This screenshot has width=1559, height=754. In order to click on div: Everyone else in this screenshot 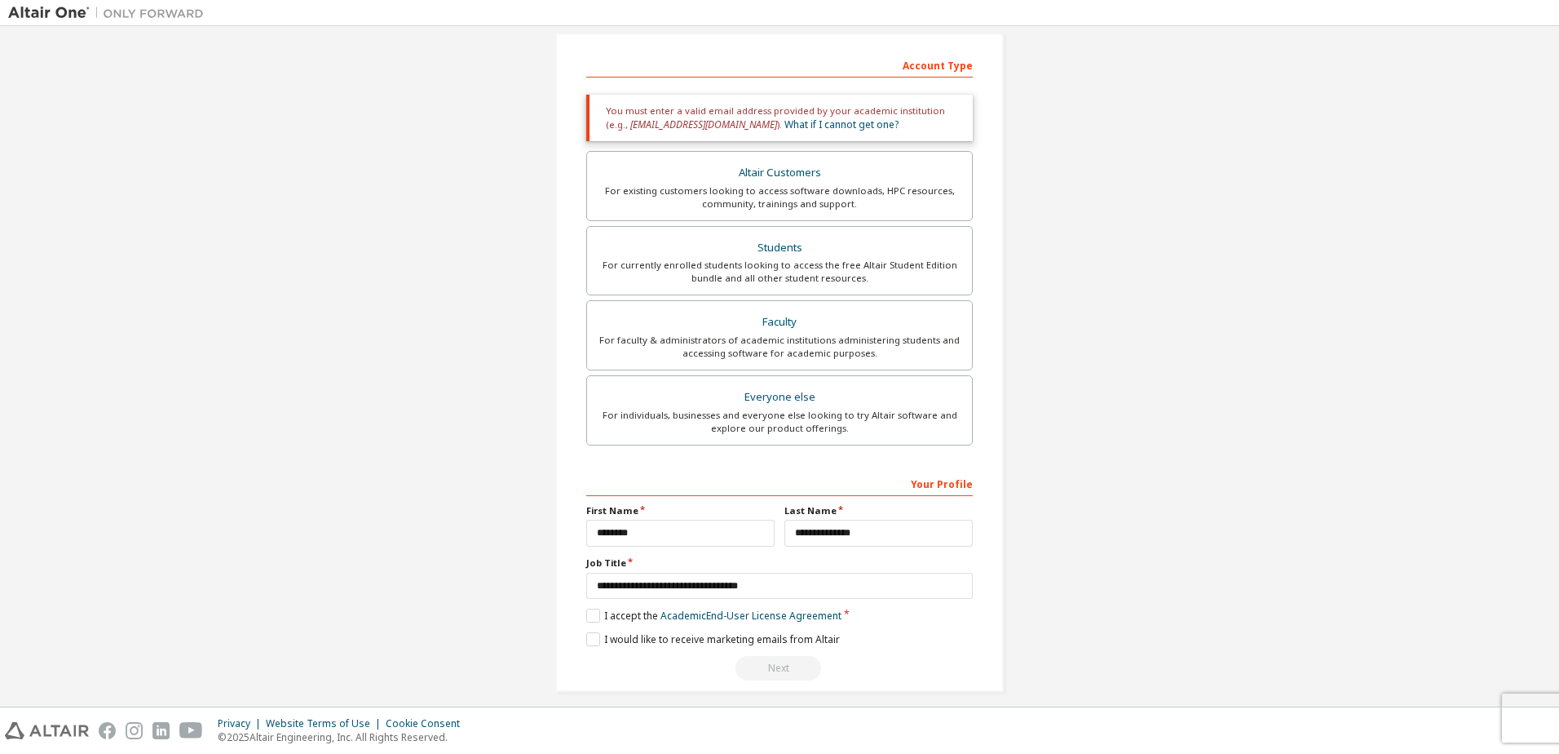, I will do `click(780, 397)`.